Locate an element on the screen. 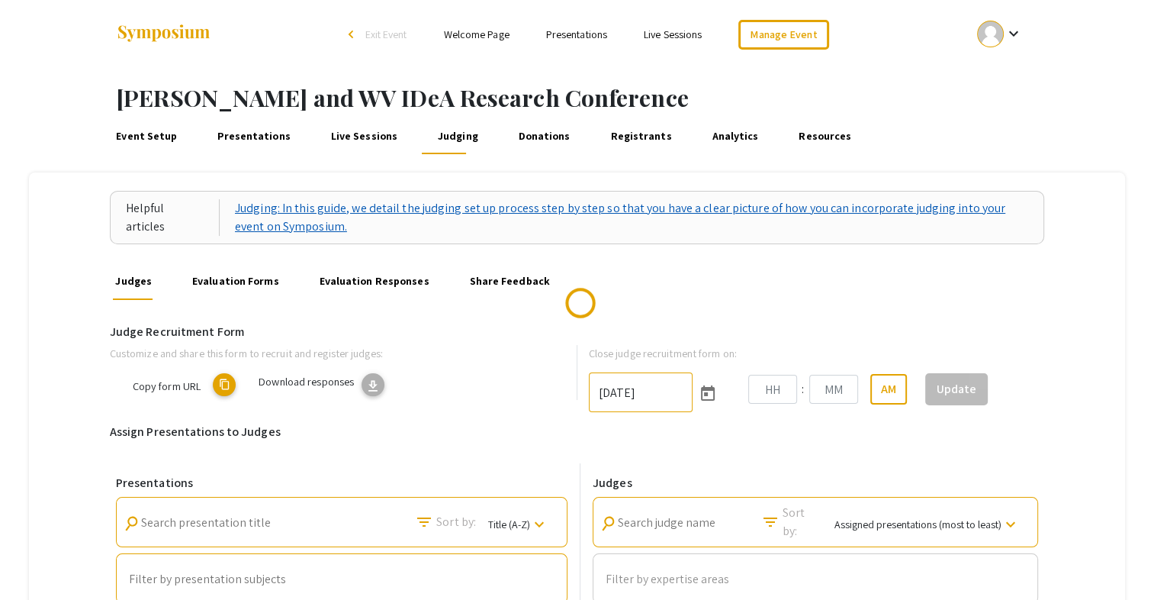 Image resolution: width=1154 pixels, height=600 pixels. span: Copy form URL is located at coordinates (166, 385).